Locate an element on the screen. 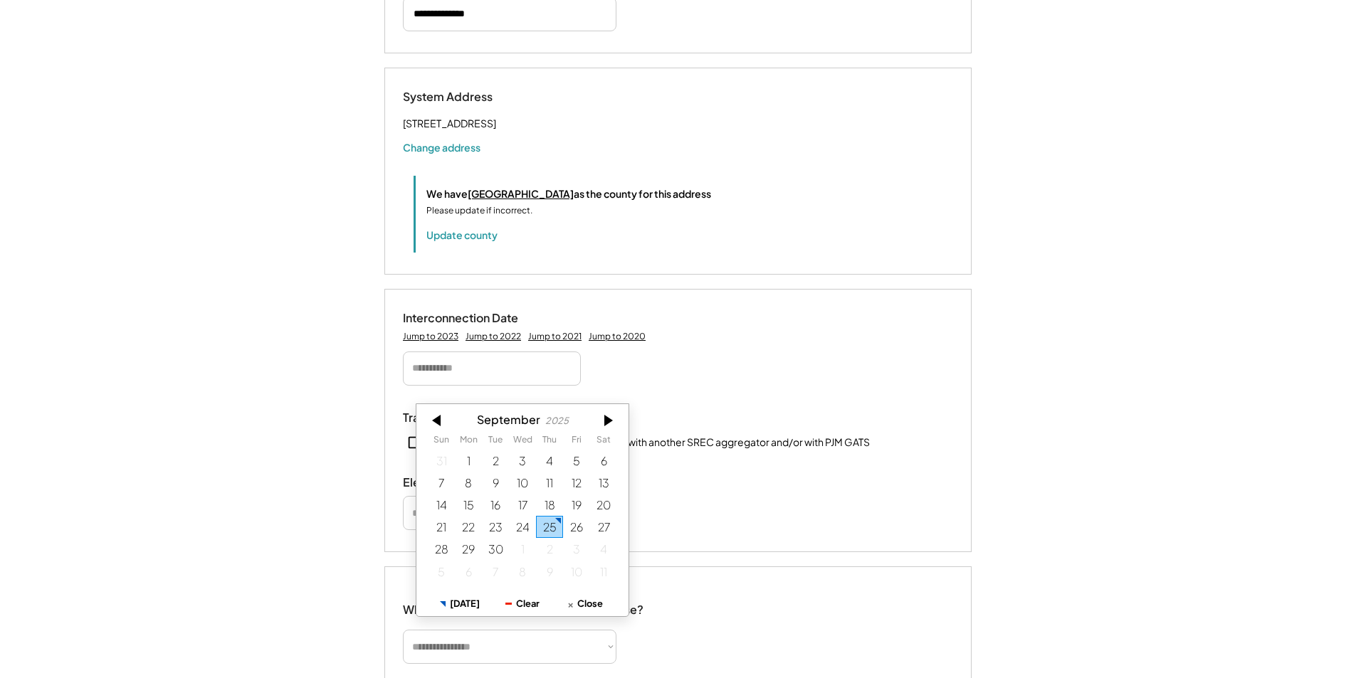 This screenshot has width=1356, height=678. button: Close is located at coordinates (585, 604).